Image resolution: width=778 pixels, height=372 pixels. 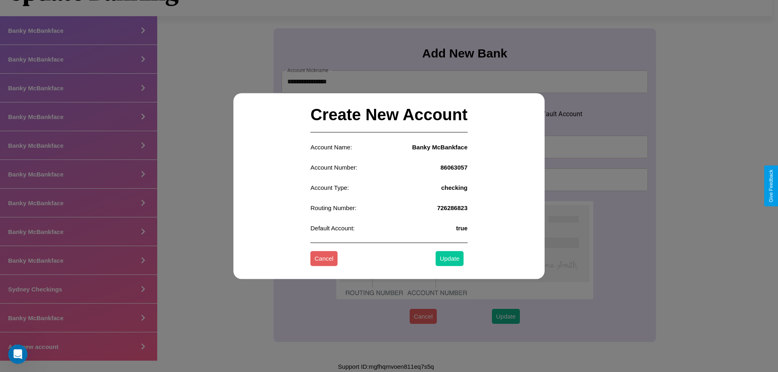 What do you see at coordinates (332, 228) in the screenshot?
I see `p: Default Account:` at bounding box center [332, 228].